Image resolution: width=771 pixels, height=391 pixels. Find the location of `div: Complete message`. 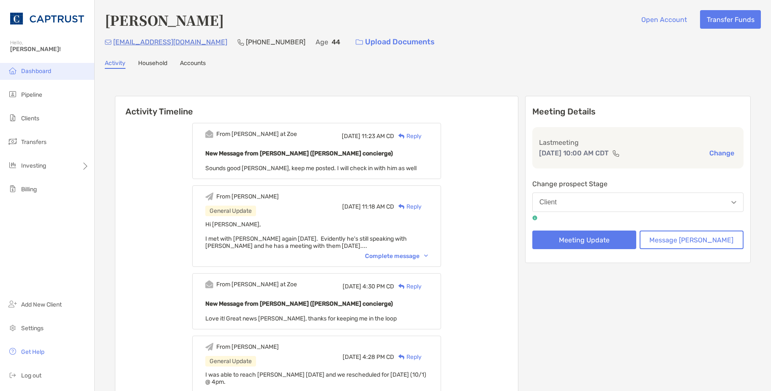

div: Complete message is located at coordinates (396, 256).